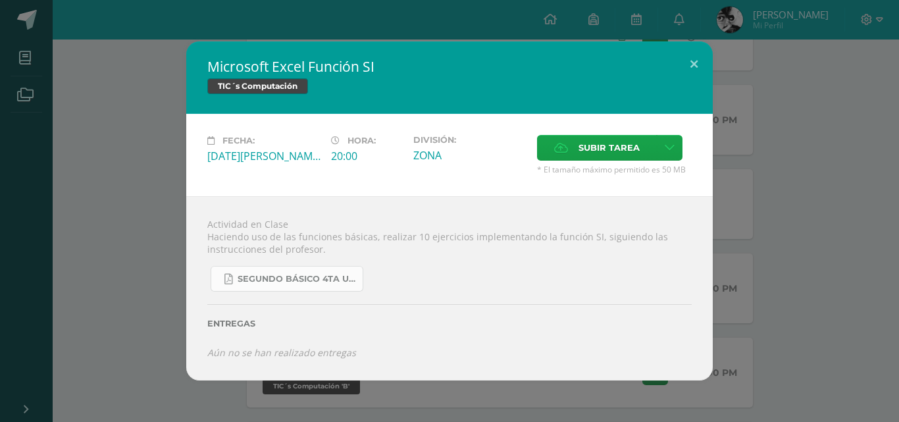 The image size is (899, 422). What do you see at coordinates (450, 323) in the screenshot?
I see `label: Entregas` at bounding box center [450, 323].